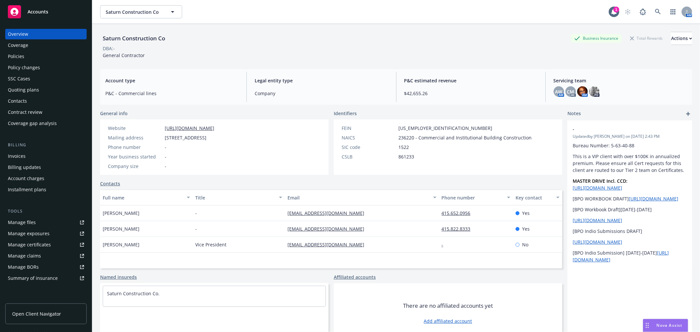  What do you see at coordinates (369, 147) in the screenshot?
I see `div: SIC code` at bounding box center [369, 147].